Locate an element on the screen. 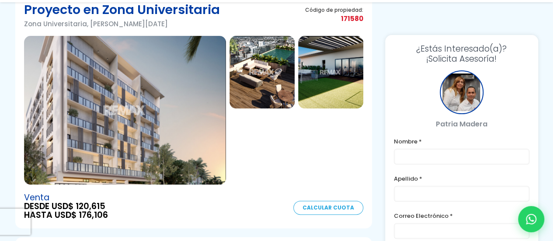 Image resolution: width=553 pixels, height=241 pixels. a: Calcular Cuota is located at coordinates (328, 208).